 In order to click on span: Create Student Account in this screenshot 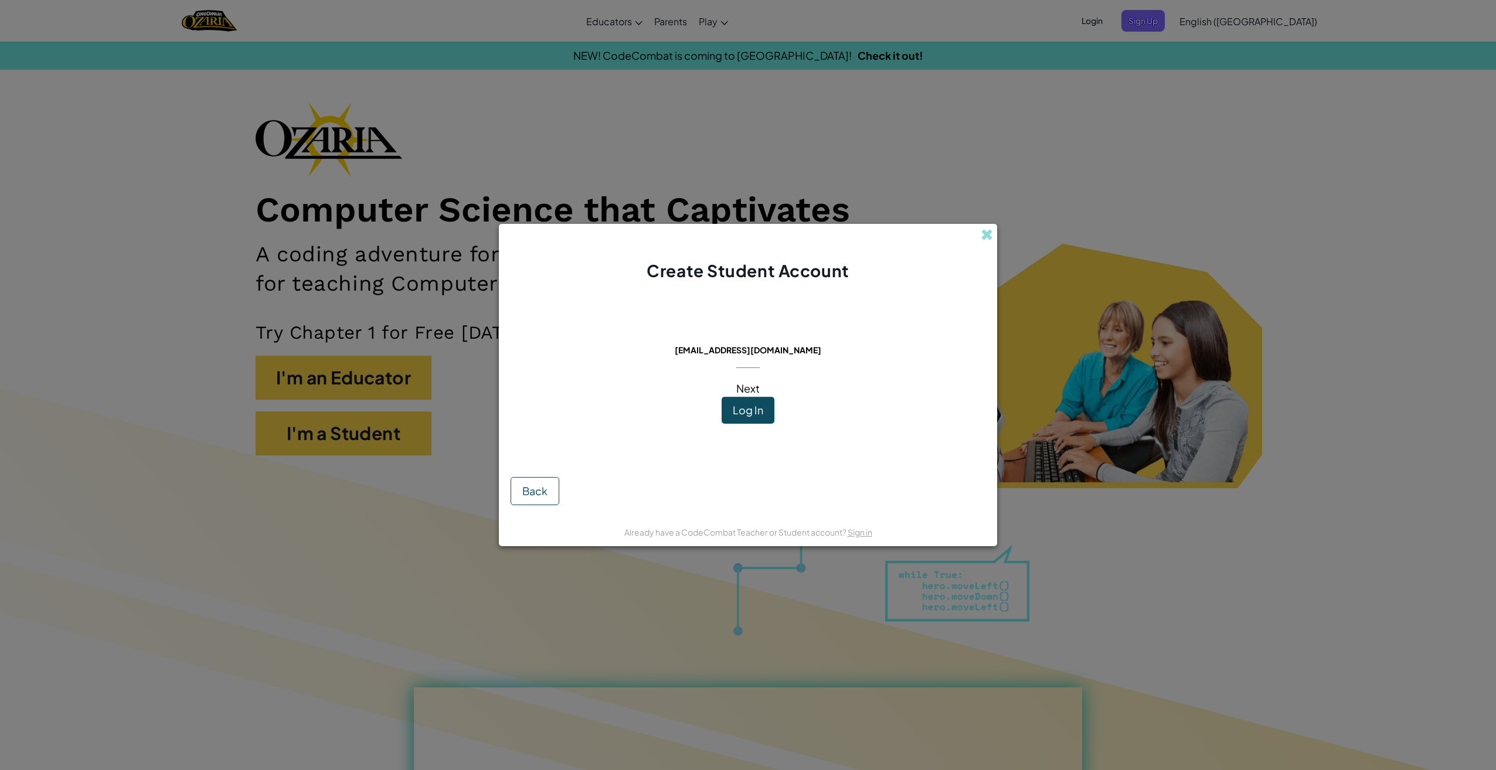, I will do `click(747, 270)`.